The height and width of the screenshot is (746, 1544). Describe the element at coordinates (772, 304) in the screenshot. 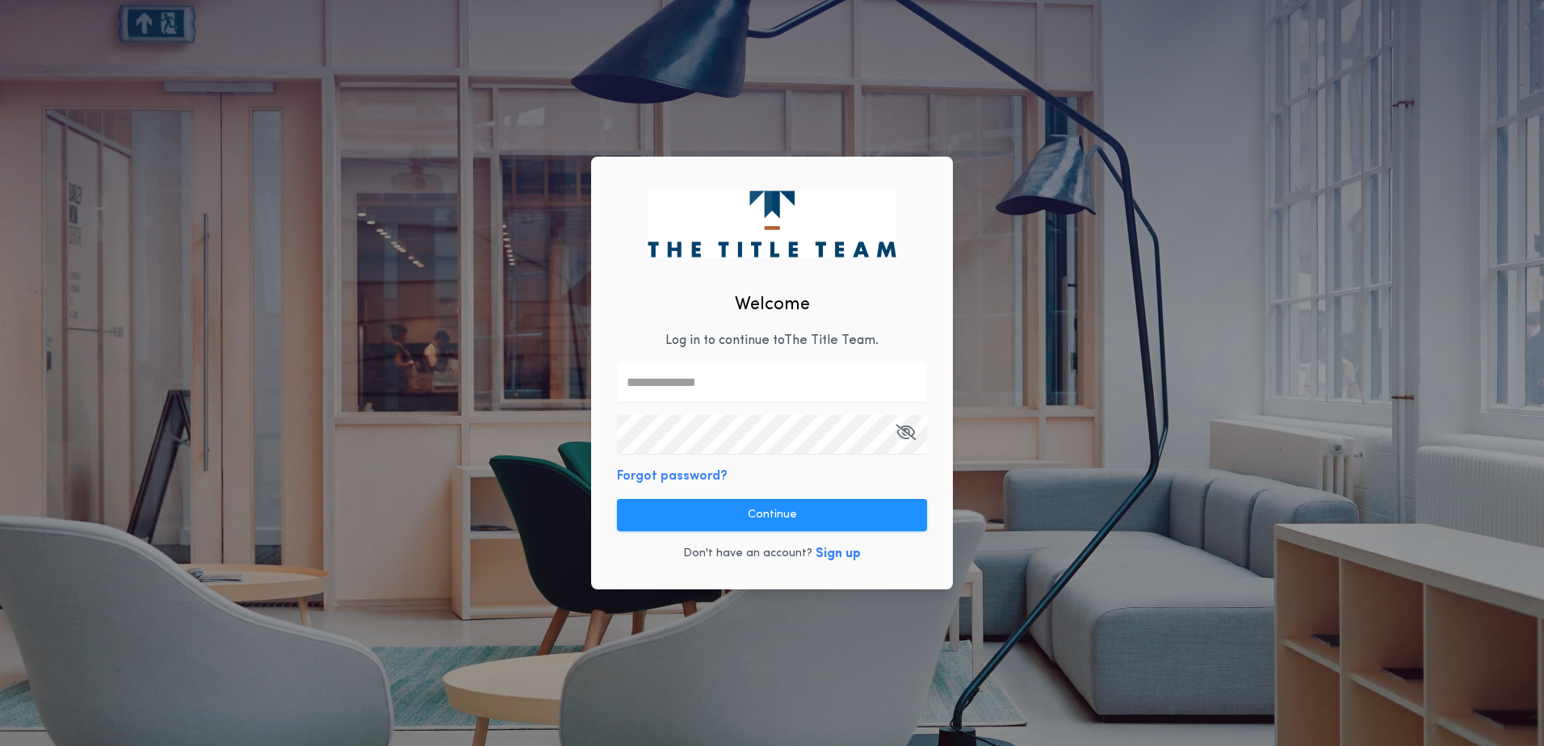

I see `h2: Welcome` at that location.